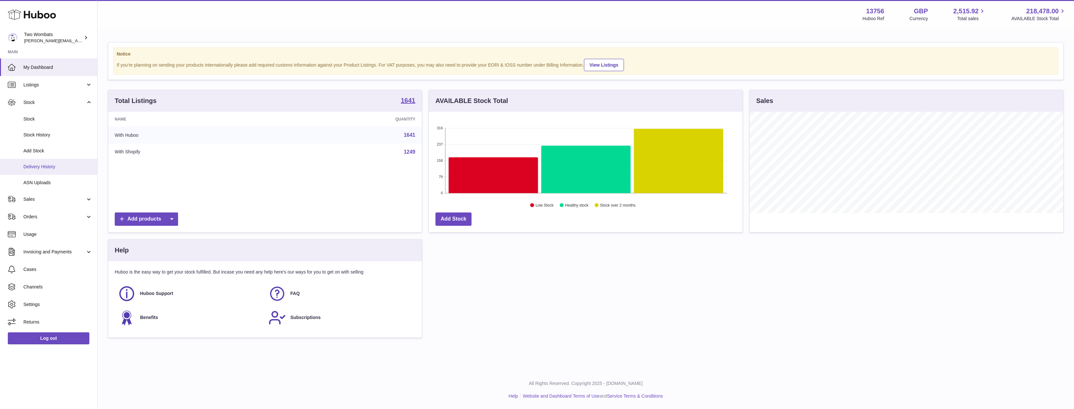 This screenshot has height=409, width=1074. I want to click on a: Service Terms & Conditions, so click(635, 396).